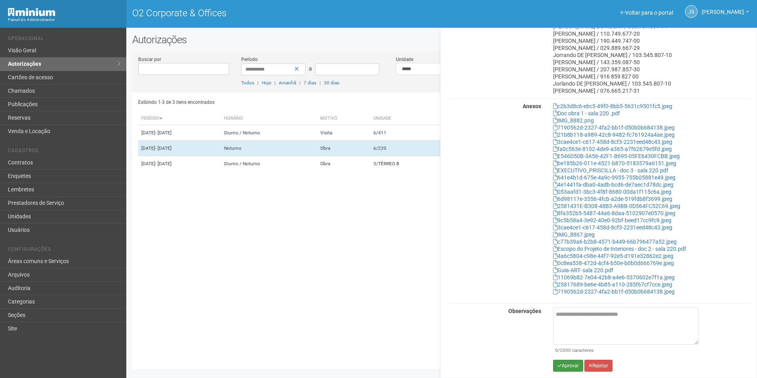 This screenshot has height=378, width=757. I want to click on th: Horário, so click(269, 118).